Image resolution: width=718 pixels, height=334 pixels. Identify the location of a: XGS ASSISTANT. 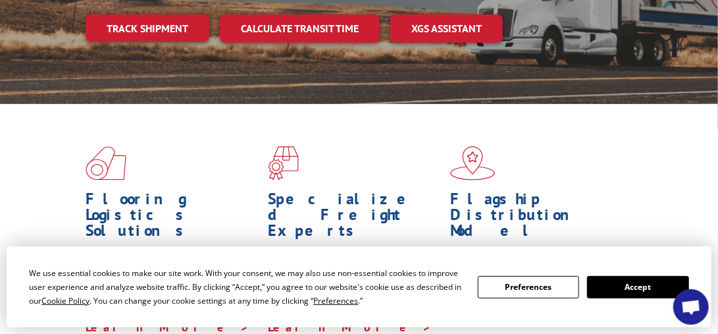
(446, 28).